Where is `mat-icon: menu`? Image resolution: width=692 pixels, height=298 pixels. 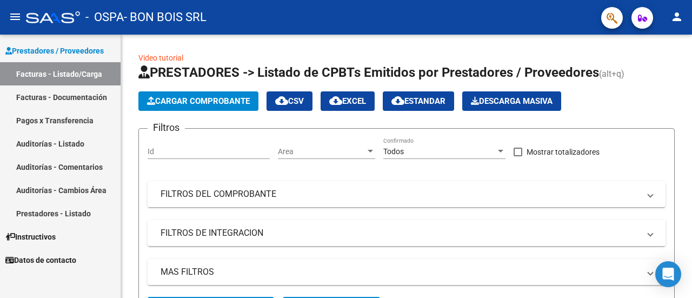 mat-icon: menu is located at coordinates (15, 17).